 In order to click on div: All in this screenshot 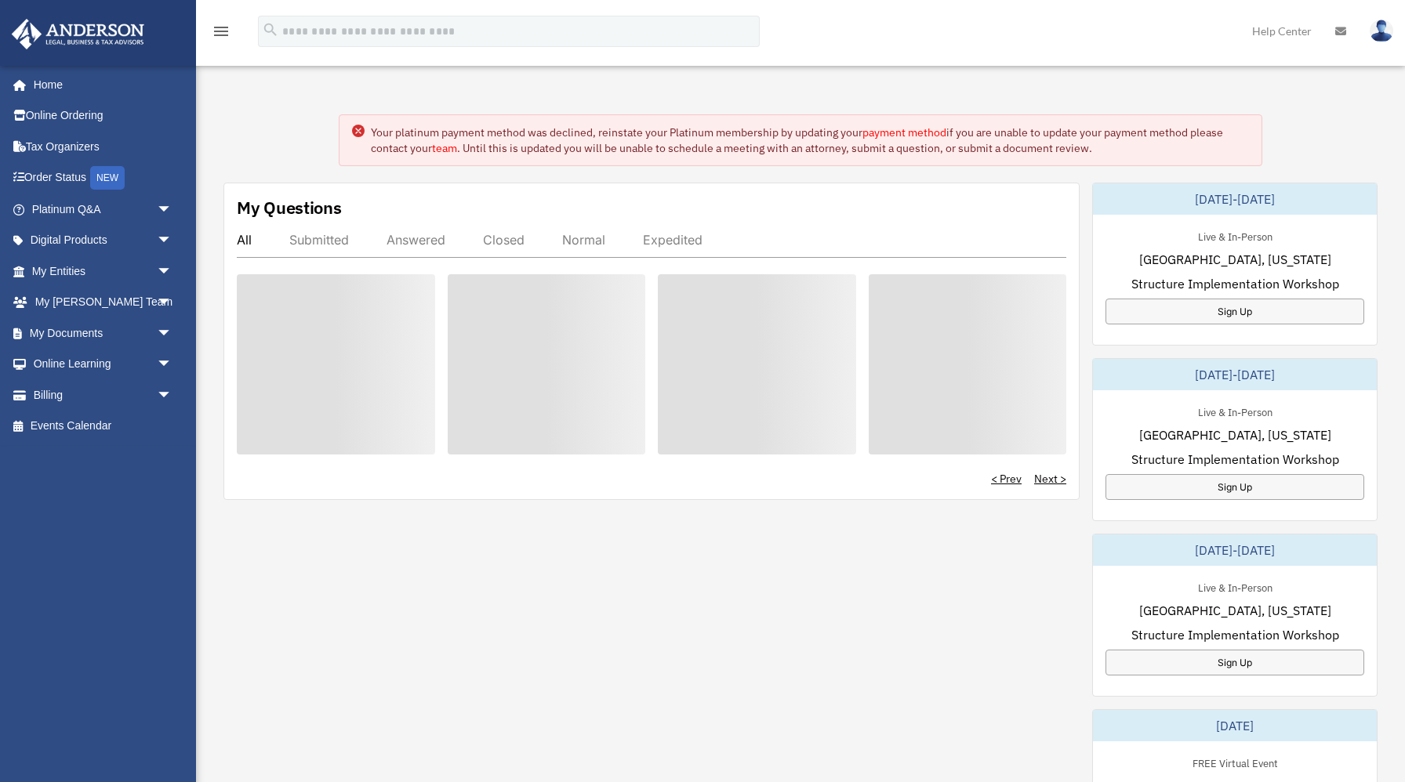, I will do `click(244, 240)`.